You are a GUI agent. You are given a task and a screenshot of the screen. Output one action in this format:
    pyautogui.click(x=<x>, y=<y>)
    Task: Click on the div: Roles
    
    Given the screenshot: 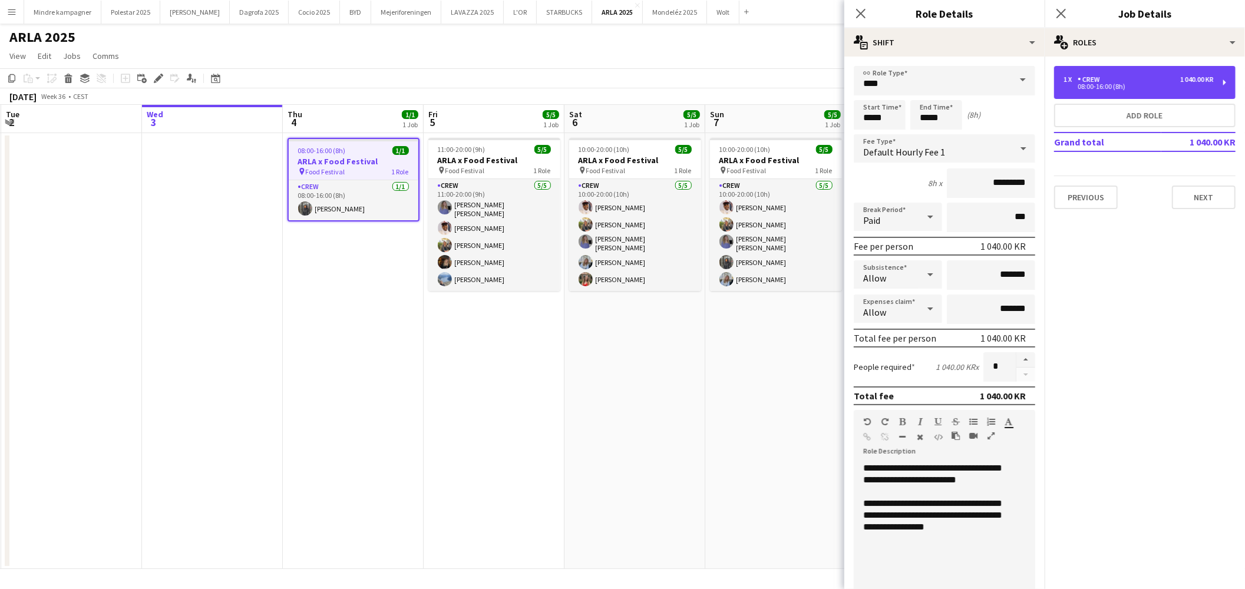 What is the action you would take?
    pyautogui.click(x=1145, y=42)
    